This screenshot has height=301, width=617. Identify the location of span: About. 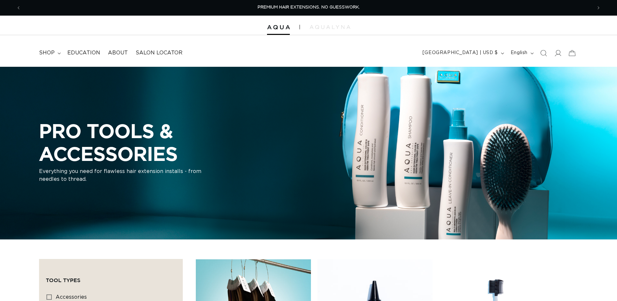
(118, 53).